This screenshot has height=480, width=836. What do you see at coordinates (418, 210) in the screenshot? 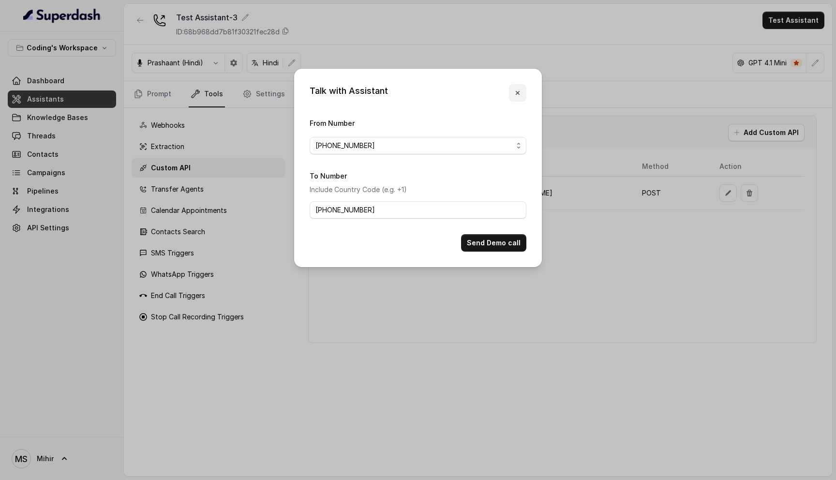
I see `input: +1123456789` at bounding box center [418, 210].